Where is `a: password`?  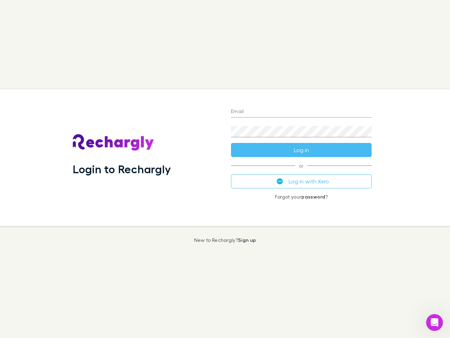
a: password is located at coordinates (313, 196).